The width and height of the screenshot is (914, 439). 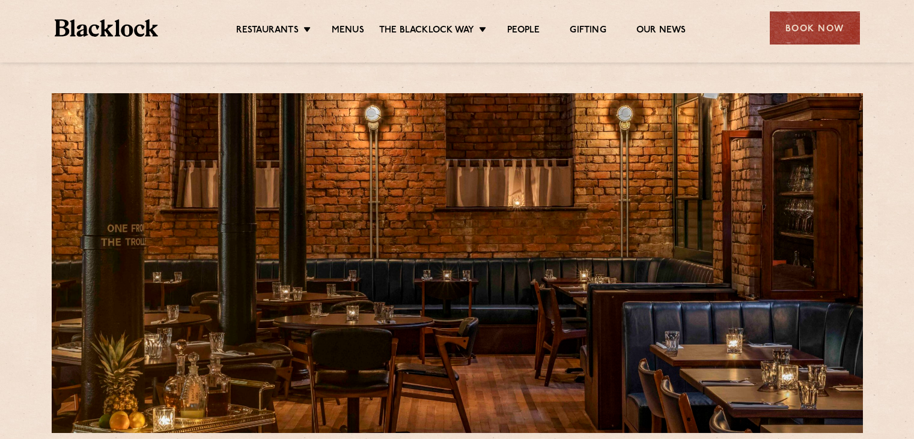 I want to click on a: Our News, so click(x=661, y=31).